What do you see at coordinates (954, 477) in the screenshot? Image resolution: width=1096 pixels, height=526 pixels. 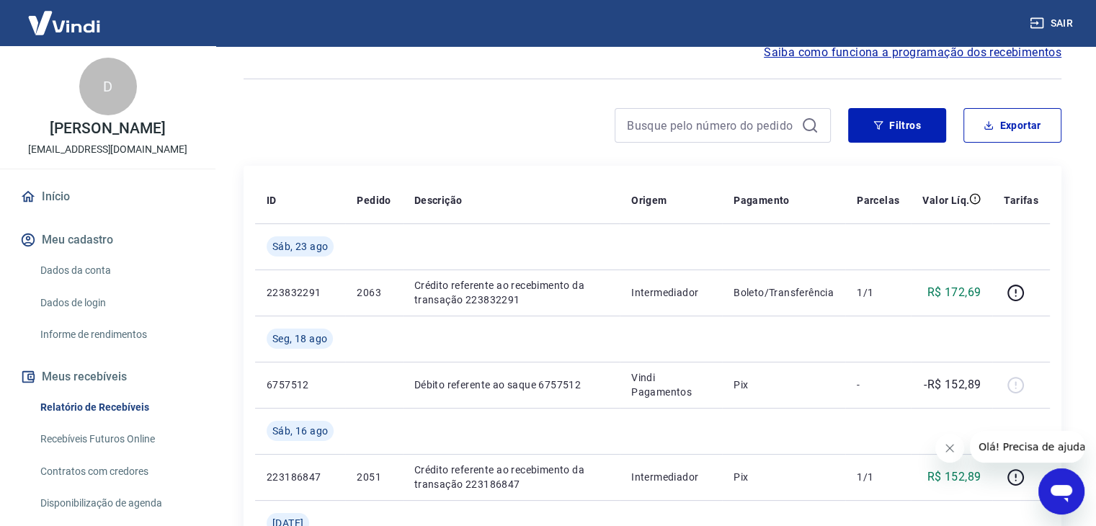 I see `p: R$ 152,89` at bounding box center [954, 477].